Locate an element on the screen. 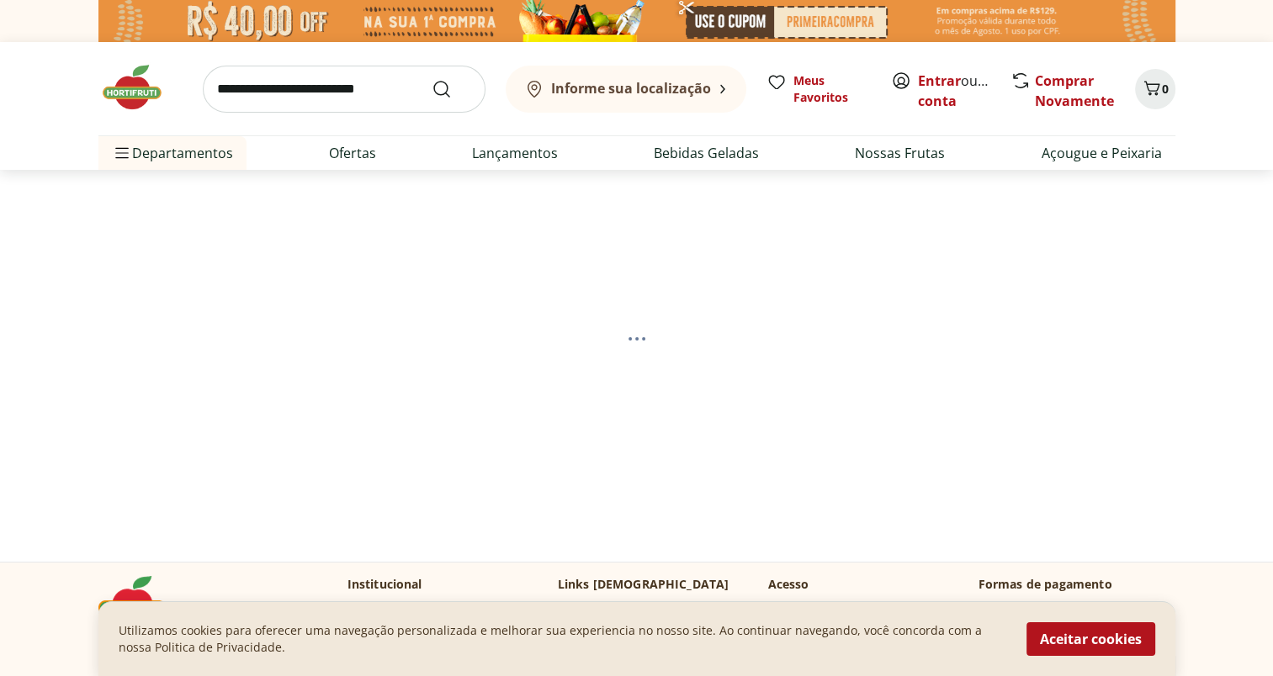 The height and width of the screenshot is (676, 1273). a: Açougue e Peixaria is located at coordinates (1101, 153).